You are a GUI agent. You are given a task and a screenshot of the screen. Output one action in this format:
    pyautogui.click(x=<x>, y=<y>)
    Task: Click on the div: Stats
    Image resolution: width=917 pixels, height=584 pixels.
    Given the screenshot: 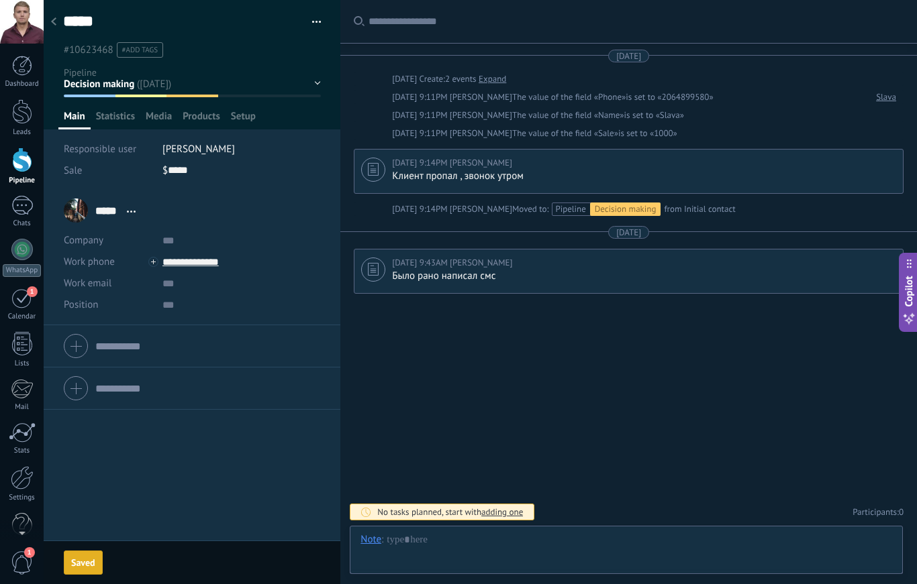 What is the action you would take?
    pyautogui.click(x=22, y=451)
    